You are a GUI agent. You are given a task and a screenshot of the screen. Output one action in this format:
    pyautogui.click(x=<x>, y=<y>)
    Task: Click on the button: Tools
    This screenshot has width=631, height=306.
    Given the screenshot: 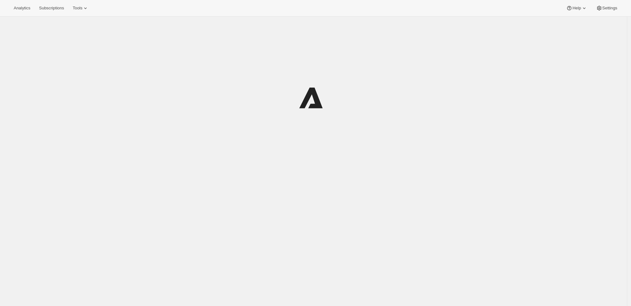 What is the action you would take?
    pyautogui.click(x=80, y=8)
    